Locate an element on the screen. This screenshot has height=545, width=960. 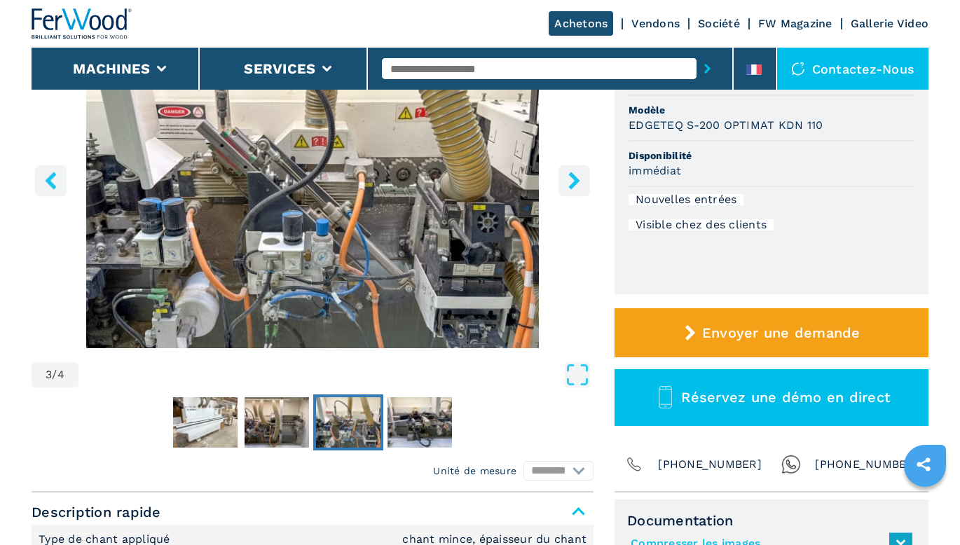
button: Open Fullscreen is located at coordinates (336, 375).